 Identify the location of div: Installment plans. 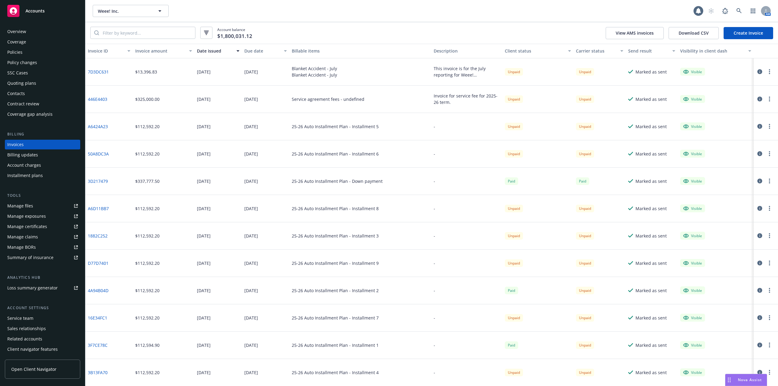
(25, 176).